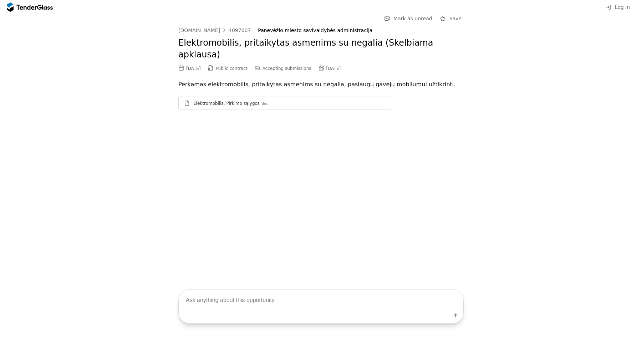 The height and width of the screenshot is (338, 642). What do you see at coordinates (321, 49) in the screenshot?
I see `h2: Elektromobilis, pritaikytas asmenims su negalia (Skelbiama apklausa)` at bounding box center [321, 49].